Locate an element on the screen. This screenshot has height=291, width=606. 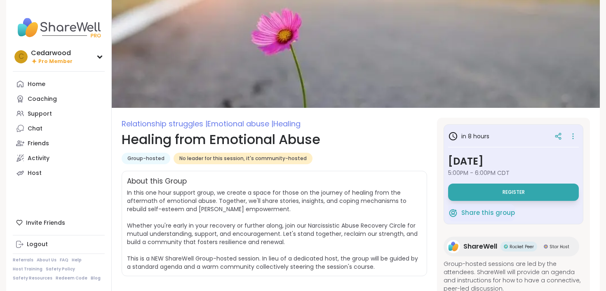
a: Coaching is located at coordinates (59, 99).